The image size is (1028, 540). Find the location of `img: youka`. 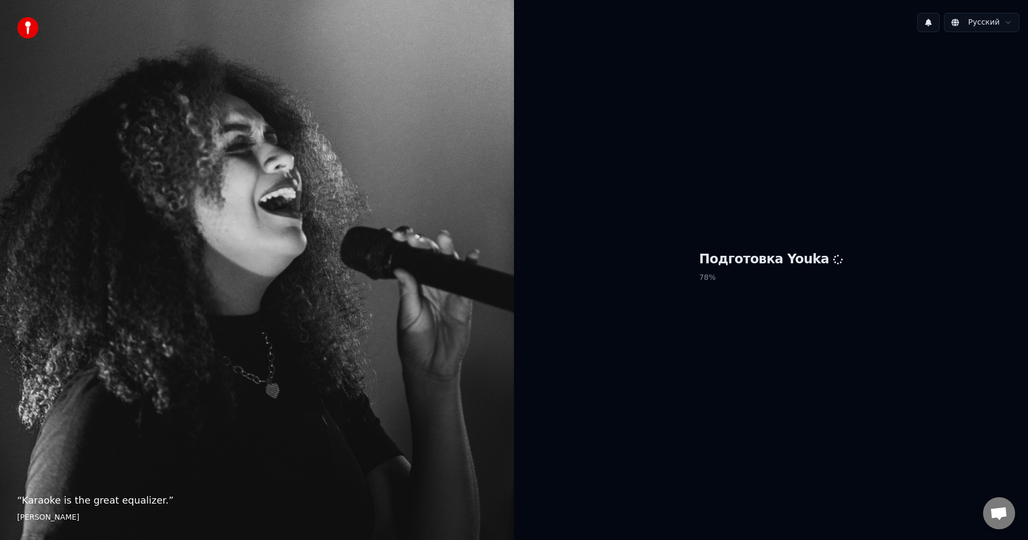

img: youka is located at coordinates (28, 28).